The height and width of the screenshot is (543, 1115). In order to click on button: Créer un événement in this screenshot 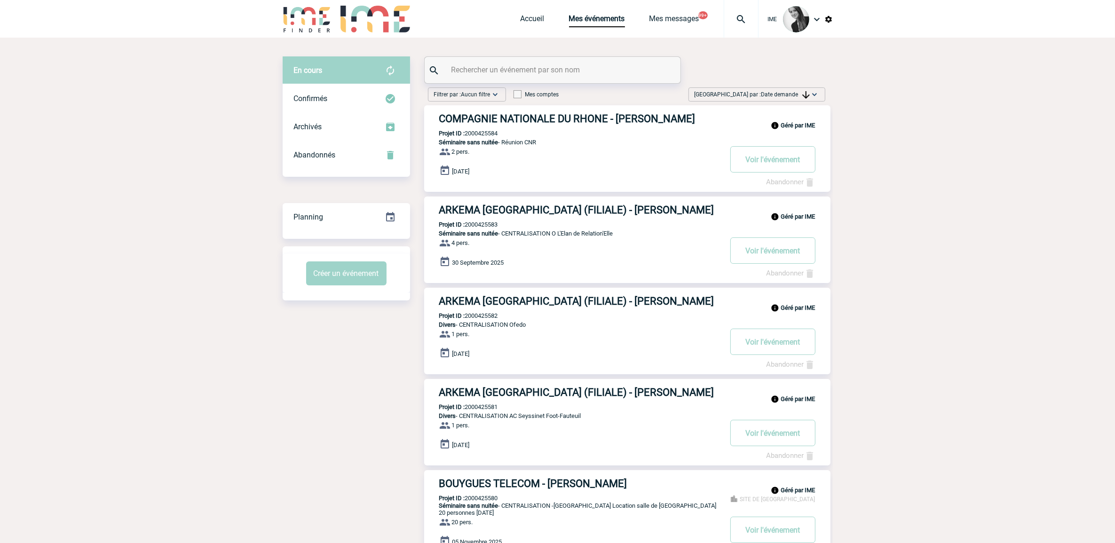, I will do `click(346, 273)`.